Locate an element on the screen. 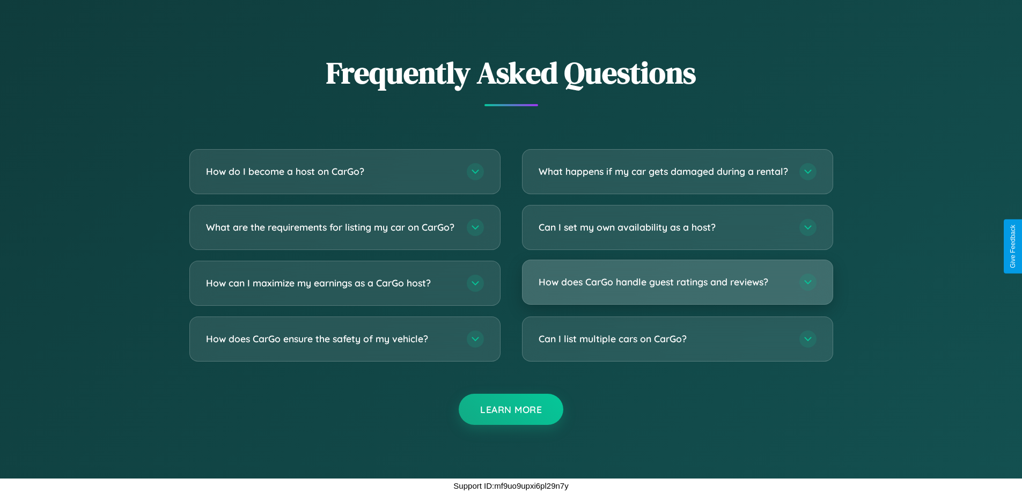 This screenshot has width=1022, height=493. h3: How can I maximize my earnings as a CarGo host? is located at coordinates (331, 283).